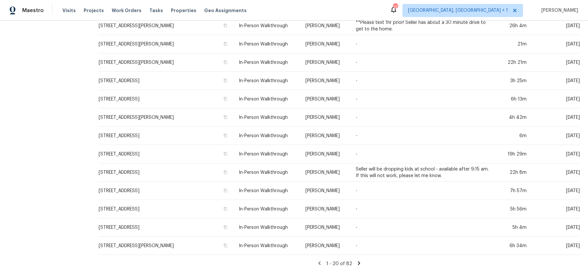 Image resolution: width=588 pixels, height=272 pixels. What do you see at coordinates (514, 99) in the screenshot?
I see `td: 6h 13m` at bounding box center [514, 99].